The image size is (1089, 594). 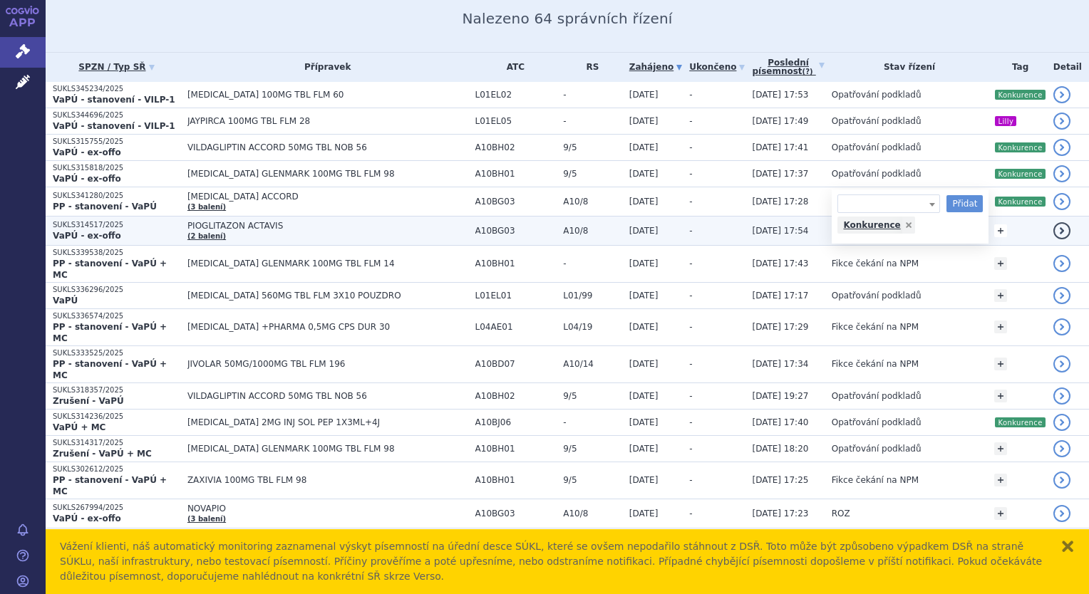 What do you see at coordinates (116, 508) in the screenshot?
I see `p: SUKLS267994/2025` at bounding box center [116, 508].